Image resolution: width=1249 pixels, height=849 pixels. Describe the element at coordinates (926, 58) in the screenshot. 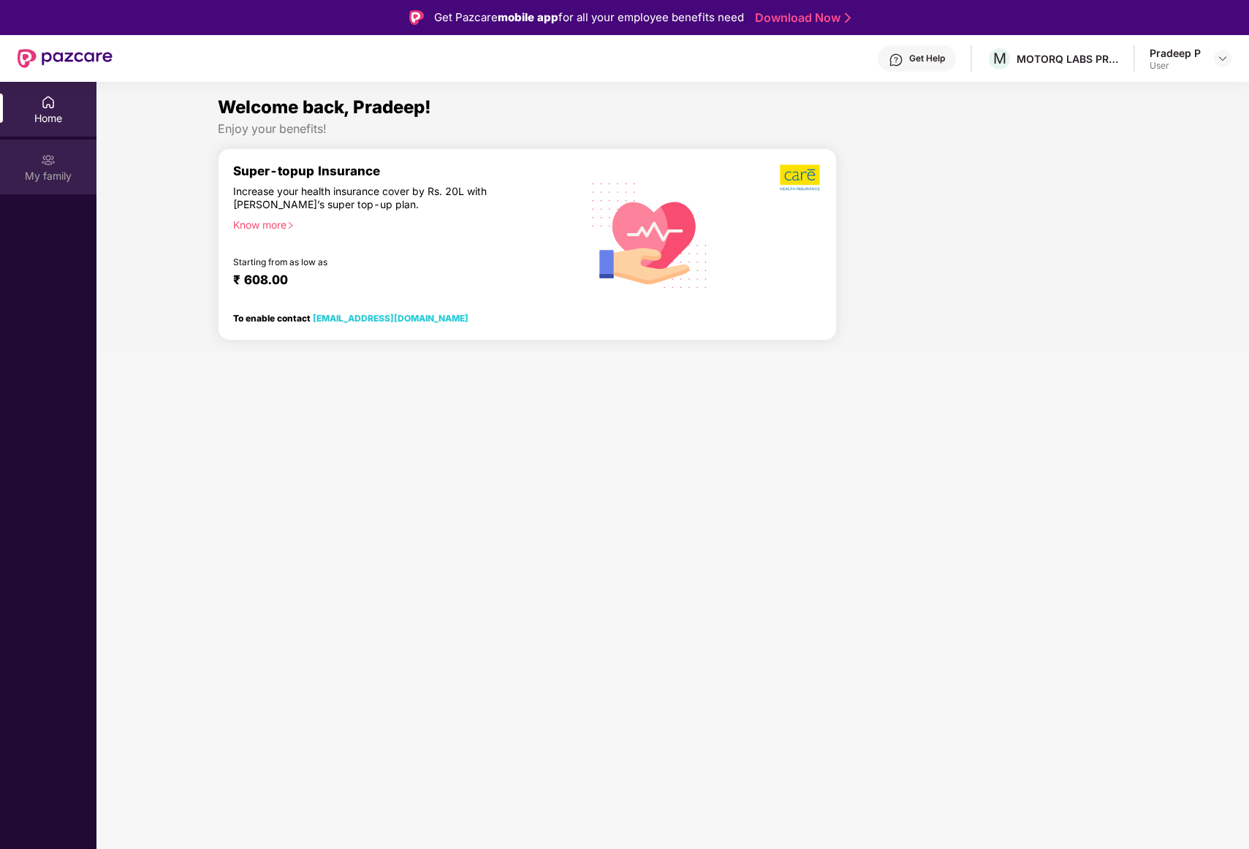

I see `div: Get Help` at that location.